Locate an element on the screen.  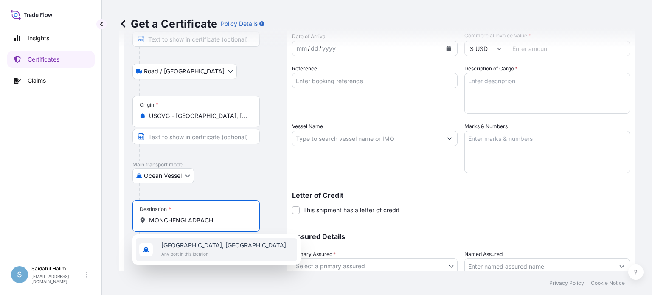
input: Origin is located at coordinates (199, 116).